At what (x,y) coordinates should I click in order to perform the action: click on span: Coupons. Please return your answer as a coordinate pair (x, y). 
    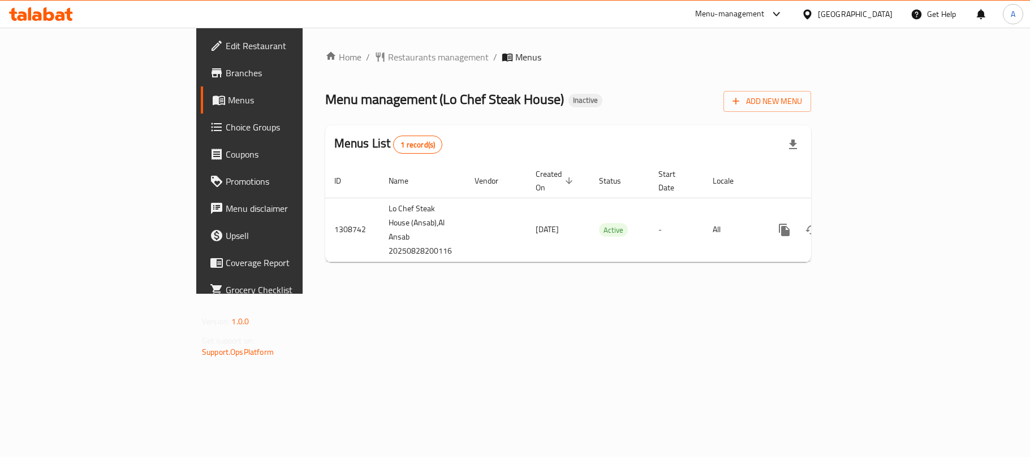
    Looking at the image, I should click on (292, 154).